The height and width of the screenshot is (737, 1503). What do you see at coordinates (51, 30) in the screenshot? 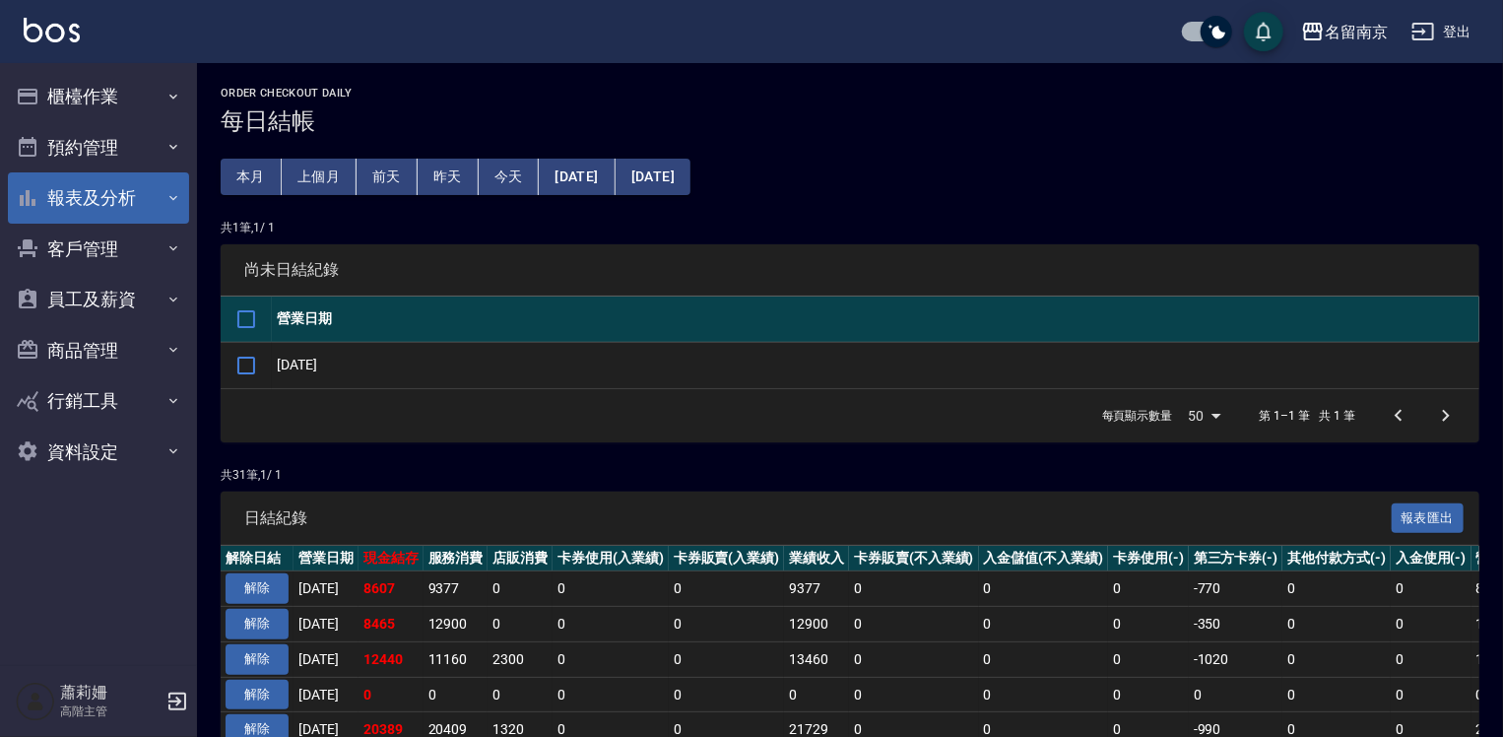
I see `img: Logo` at bounding box center [51, 30].